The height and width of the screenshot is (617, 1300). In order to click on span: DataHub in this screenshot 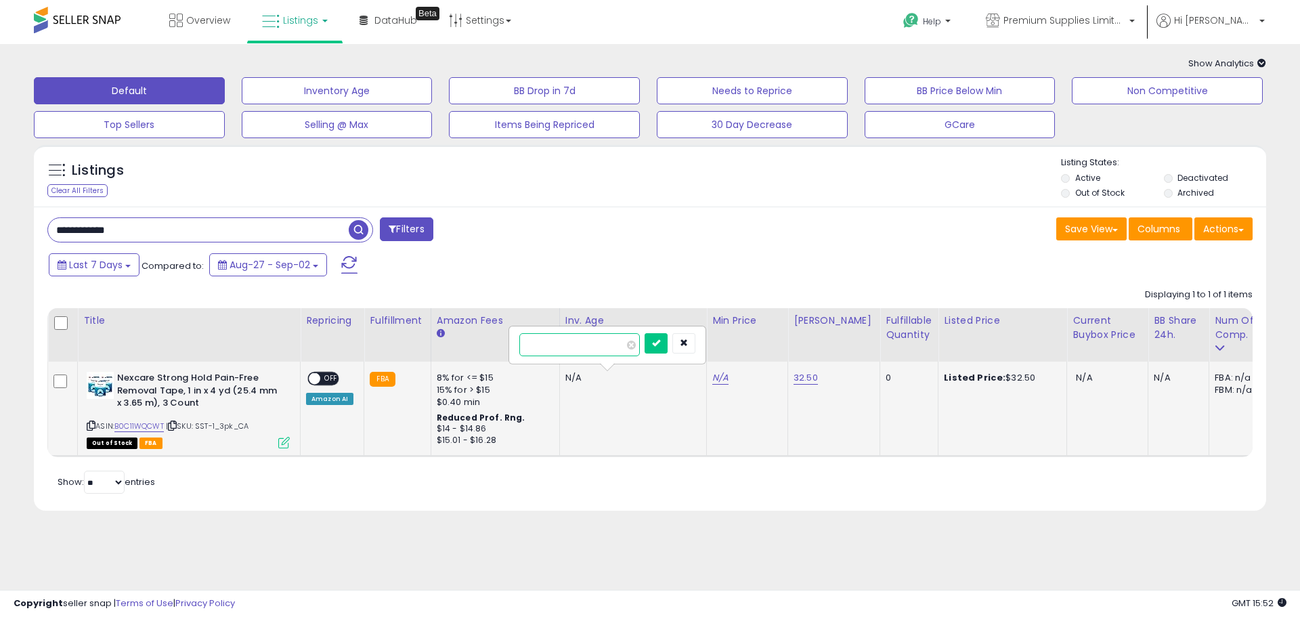, I will do `click(395, 20)`.